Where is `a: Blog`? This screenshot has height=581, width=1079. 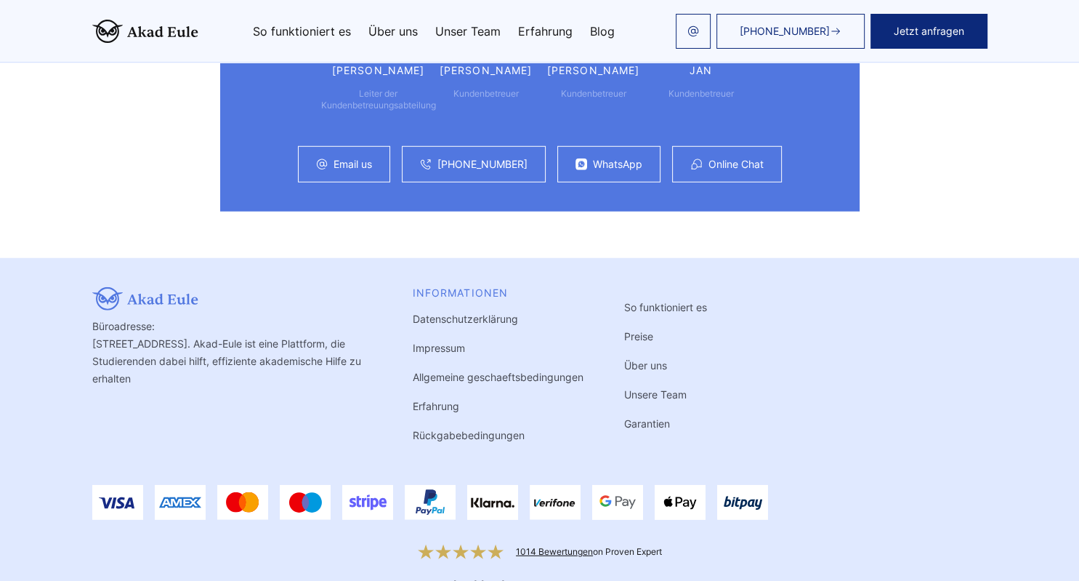 a: Blog is located at coordinates (603, 31).